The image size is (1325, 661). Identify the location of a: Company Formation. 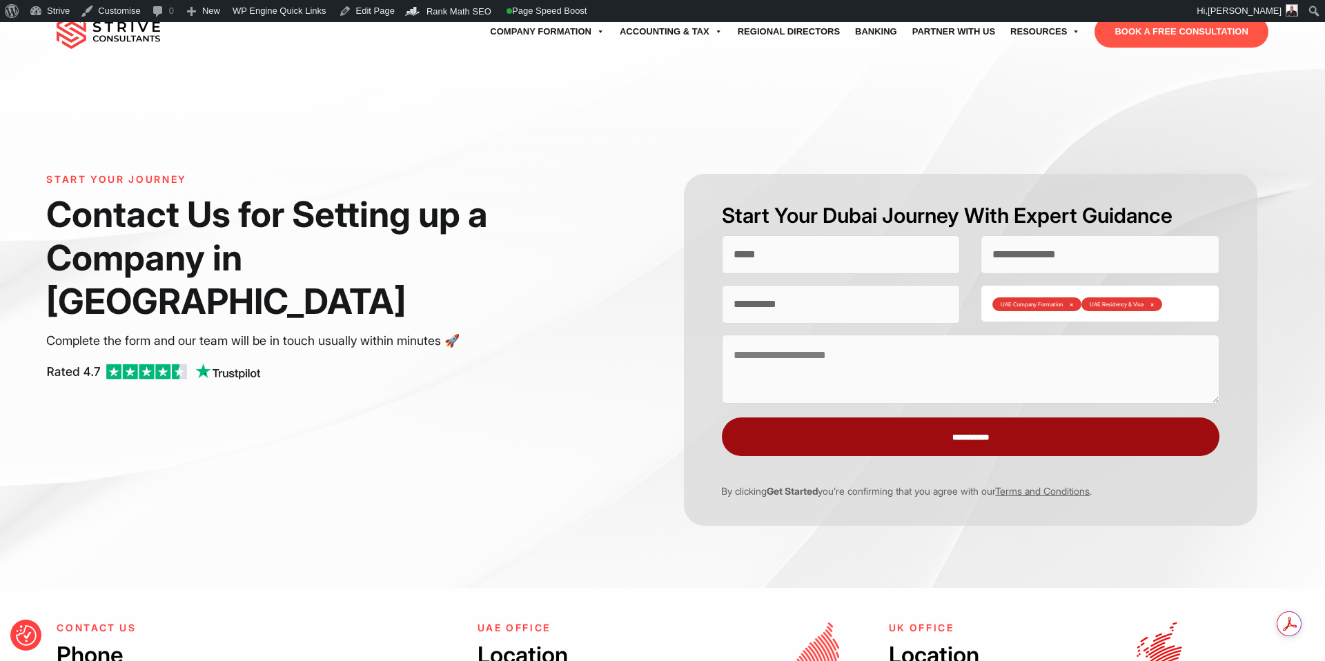
(547, 32).